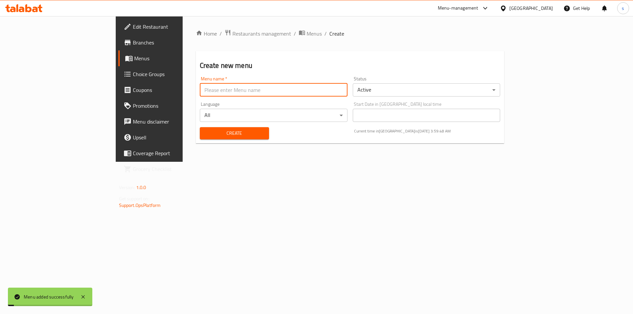 The width and height of the screenshot is (633, 314). I want to click on input: Please enter Menu name, so click(274, 90).